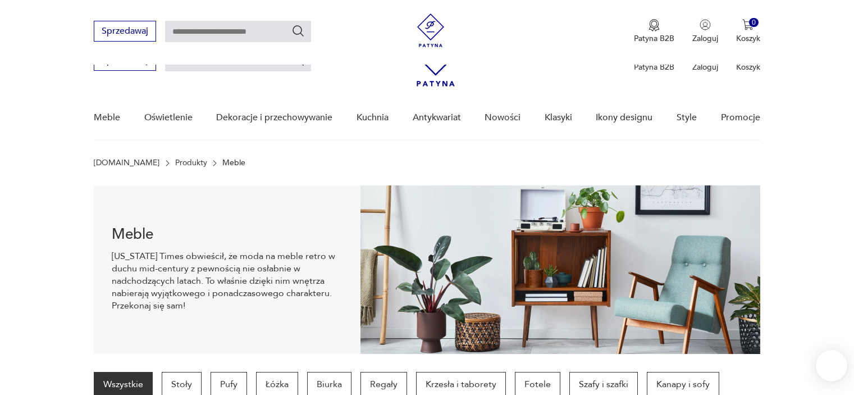 This screenshot has width=854, height=395. Describe the element at coordinates (227, 234) in the screenshot. I see `h1: Meble` at that location.